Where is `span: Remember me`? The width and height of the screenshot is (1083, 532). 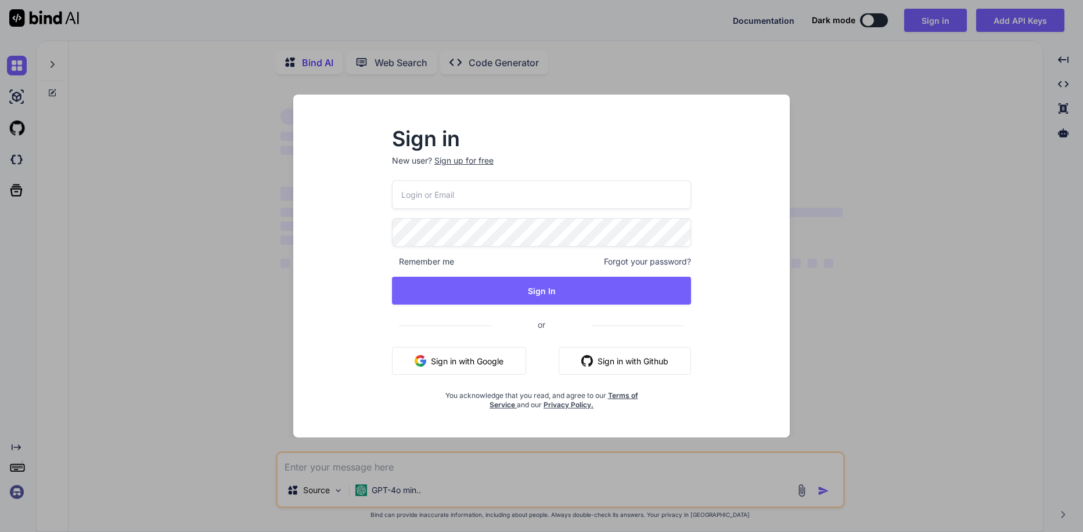 span: Remember me is located at coordinates (423, 262).